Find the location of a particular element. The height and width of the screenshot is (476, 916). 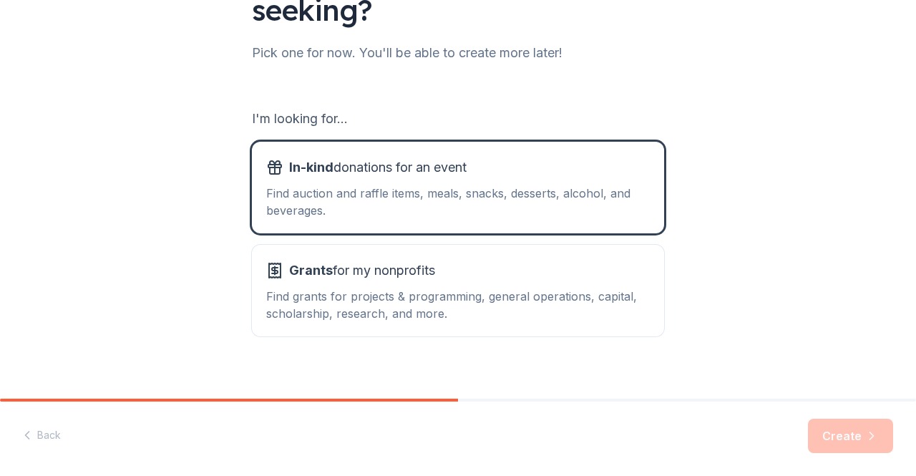

div: I'm looking for... is located at coordinates (458, 119).